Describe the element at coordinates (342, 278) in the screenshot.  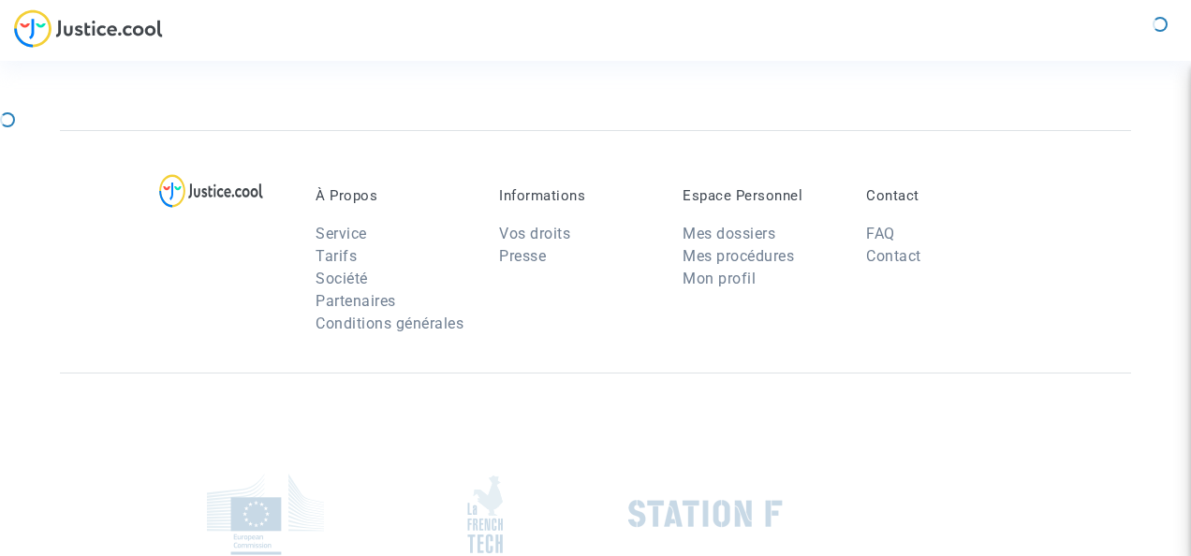
I see `a: Société` at that location.